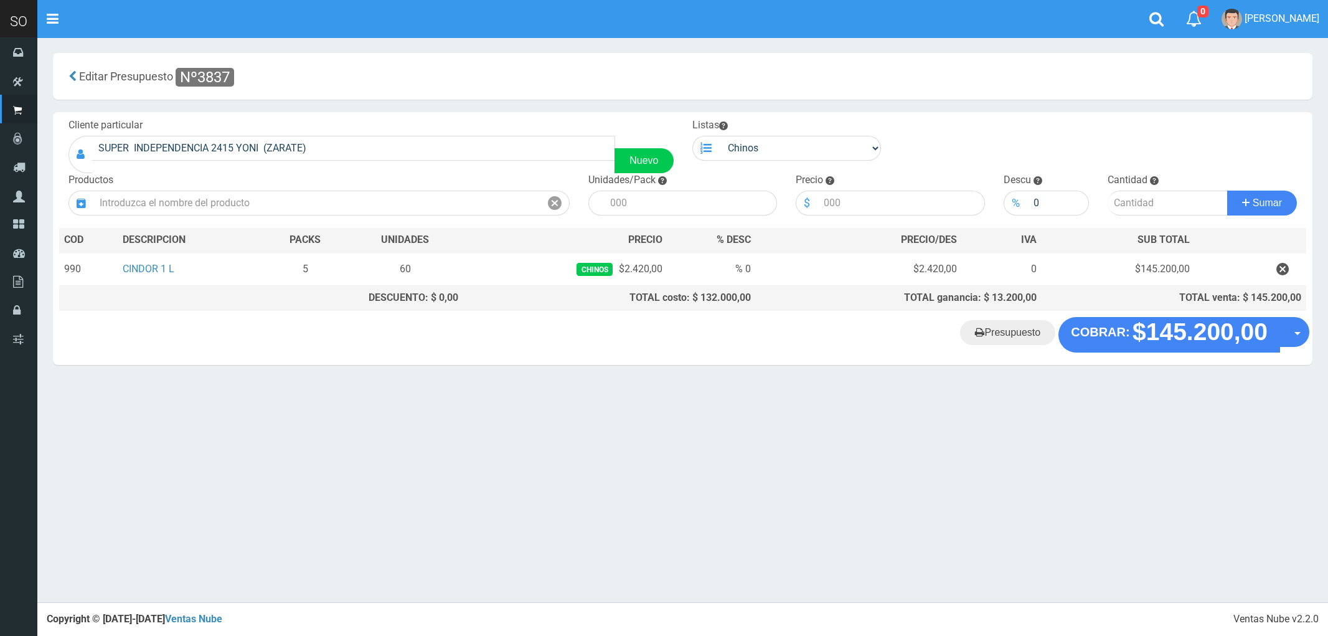 The width and height of the screenshot is (1328, 636). What do you see at coordinates (88, 240) in the screenshot?
I see `th: COD` at bounding box center [88, 240].